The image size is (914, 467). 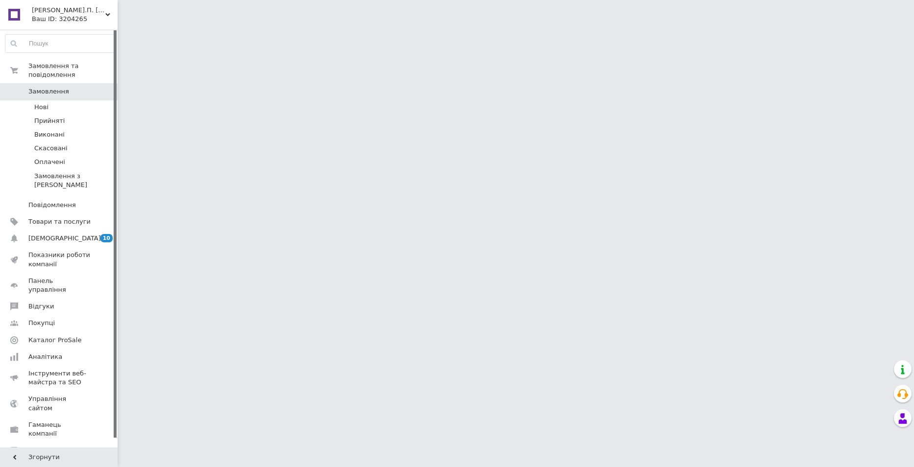 I want to click on span: Інструменти веб-майстра та SEO, so click(x=59, y=378).